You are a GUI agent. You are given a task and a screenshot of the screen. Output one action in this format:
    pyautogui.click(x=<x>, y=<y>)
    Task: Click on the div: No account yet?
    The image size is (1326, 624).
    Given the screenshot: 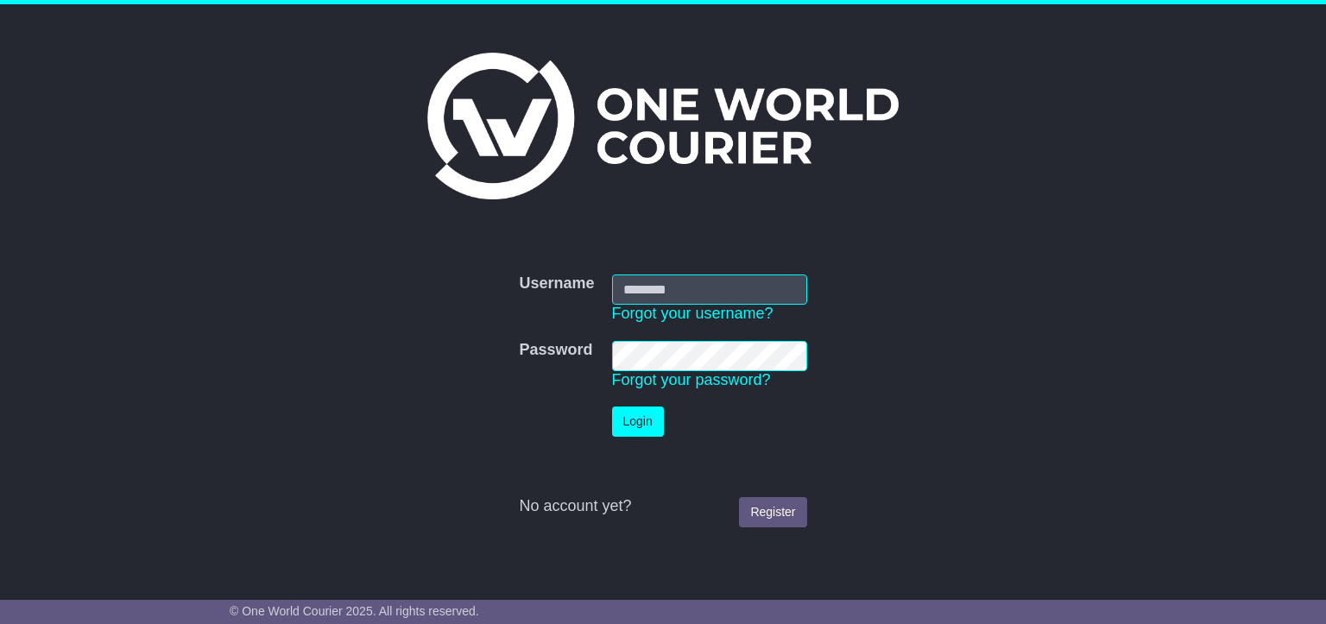 What is the action you would take?
    pyautogui.click(x=662, y=507)
    